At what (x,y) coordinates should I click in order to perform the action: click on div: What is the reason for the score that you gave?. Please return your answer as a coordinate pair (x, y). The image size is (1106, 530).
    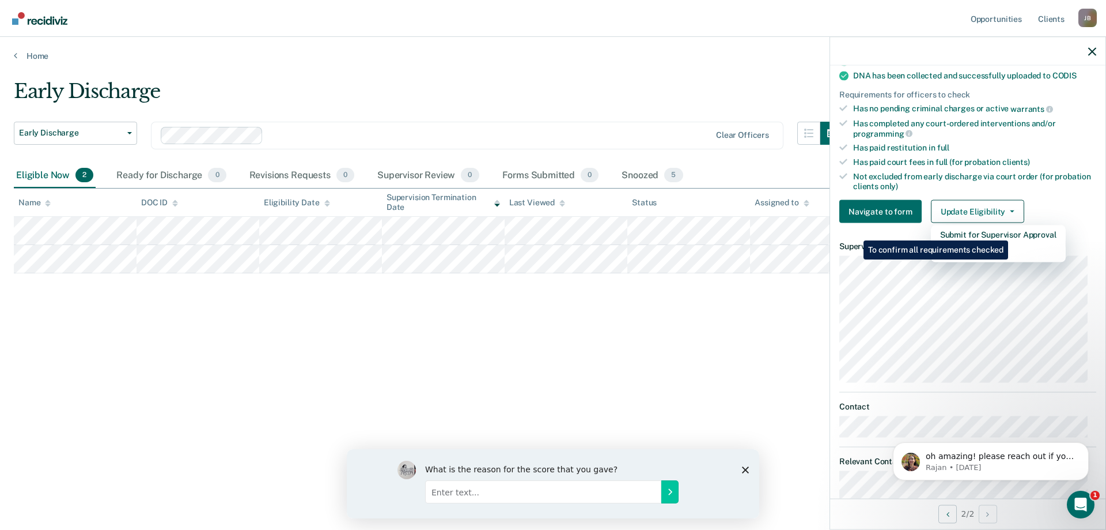
    Looking at the image, I should click on (211, 20).